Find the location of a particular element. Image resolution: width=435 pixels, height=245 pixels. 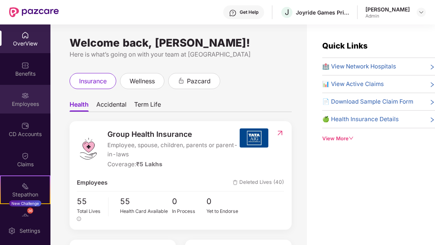

div: animation is located at coordinates (181, 81).